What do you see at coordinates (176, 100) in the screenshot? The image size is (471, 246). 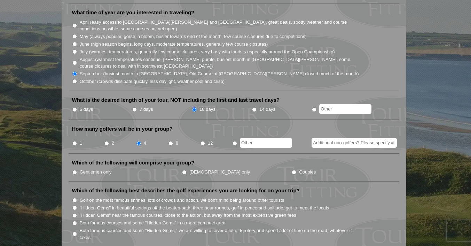 I see `label: What is the desired length of your tour, NOT including the first and last travel days?` at bounding box center [176, 100].